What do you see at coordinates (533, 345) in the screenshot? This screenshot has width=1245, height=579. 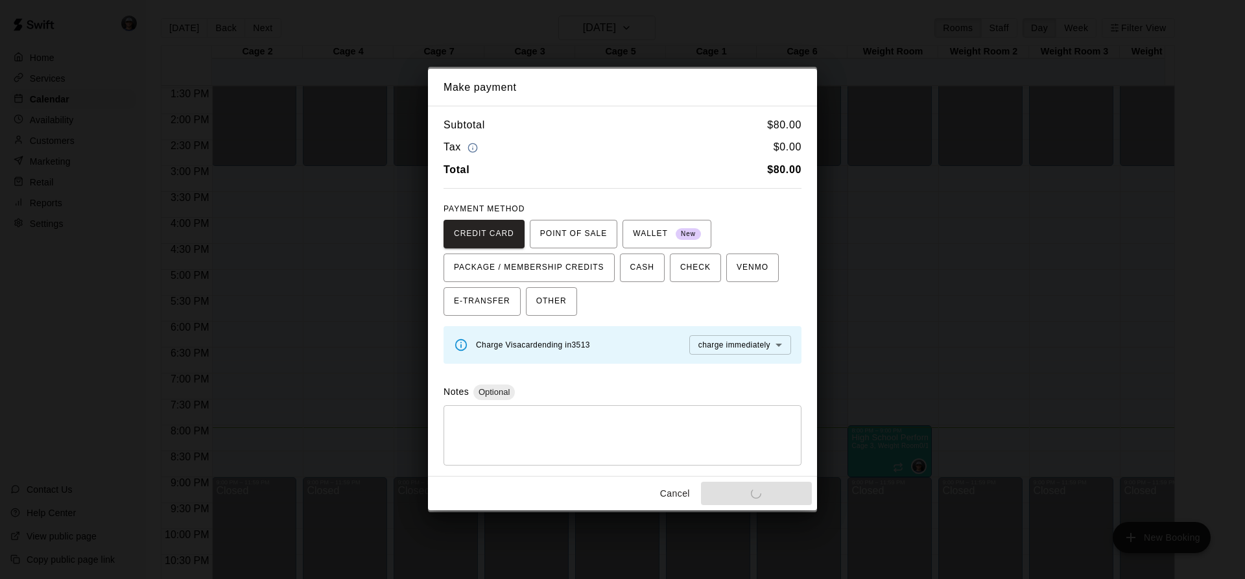 I see `span: Charge Visa card ending in 3513` at bounding box center [533, 345].